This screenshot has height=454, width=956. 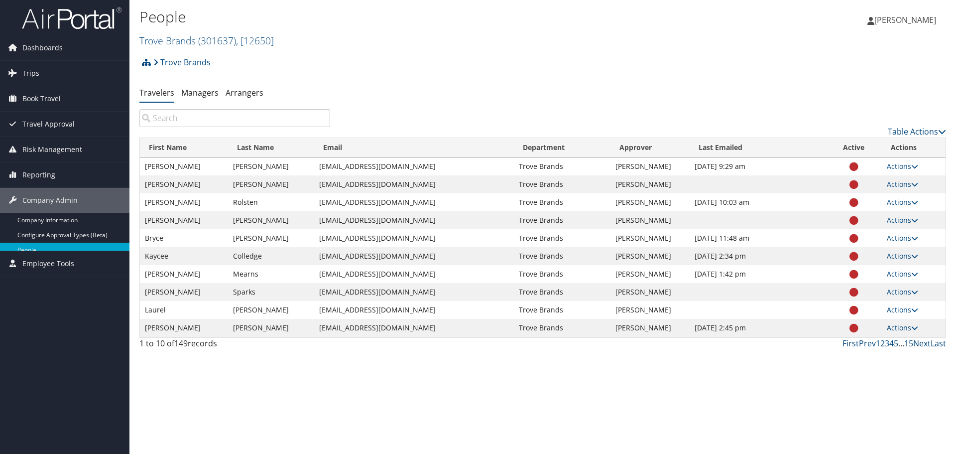 I want to click on span: Trips, so click(x=31, y=73).